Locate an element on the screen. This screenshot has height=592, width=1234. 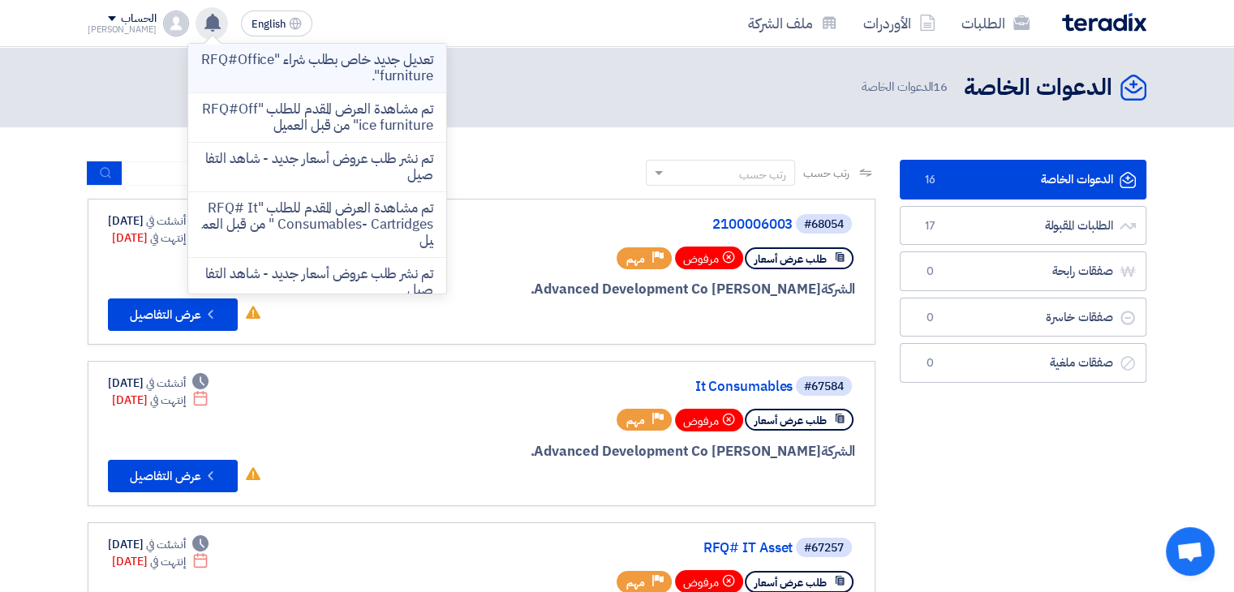
a: الأوردرات is located at coordinates (899, 23).